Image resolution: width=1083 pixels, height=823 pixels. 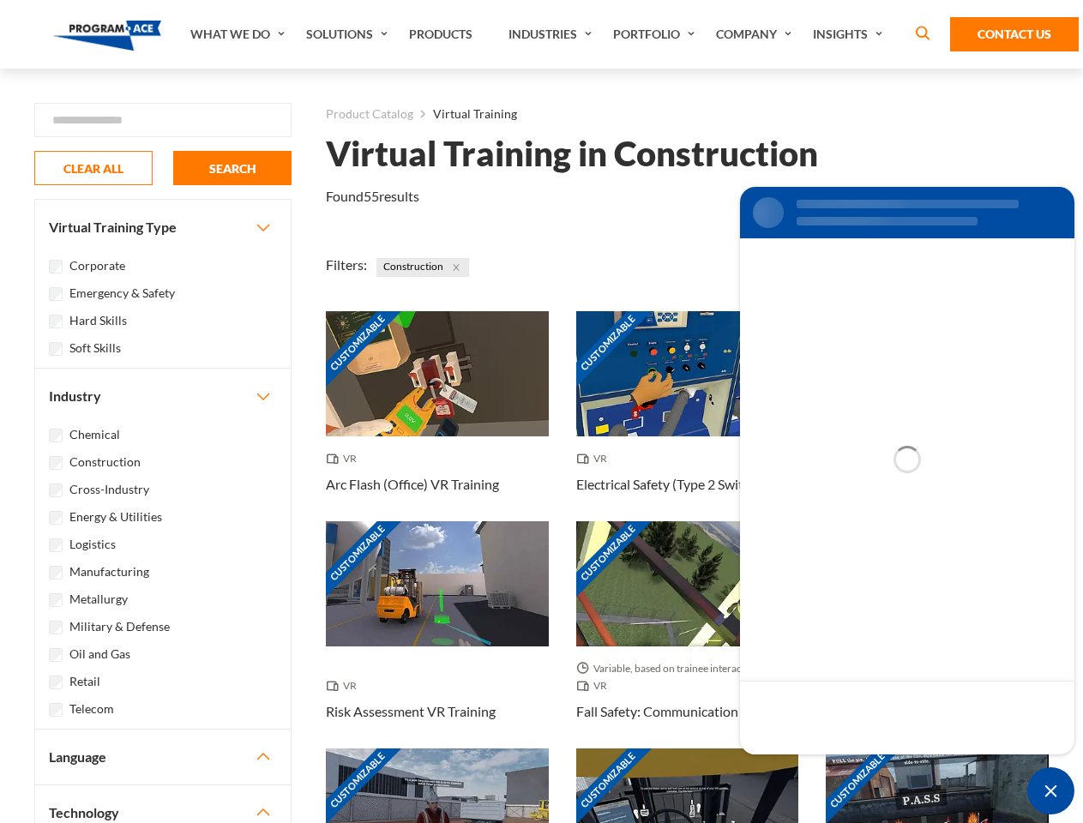 What do you see at coordinates (92, 709) in the screenshot?
I see `label: Telecom` at bounding box center [92, 709].